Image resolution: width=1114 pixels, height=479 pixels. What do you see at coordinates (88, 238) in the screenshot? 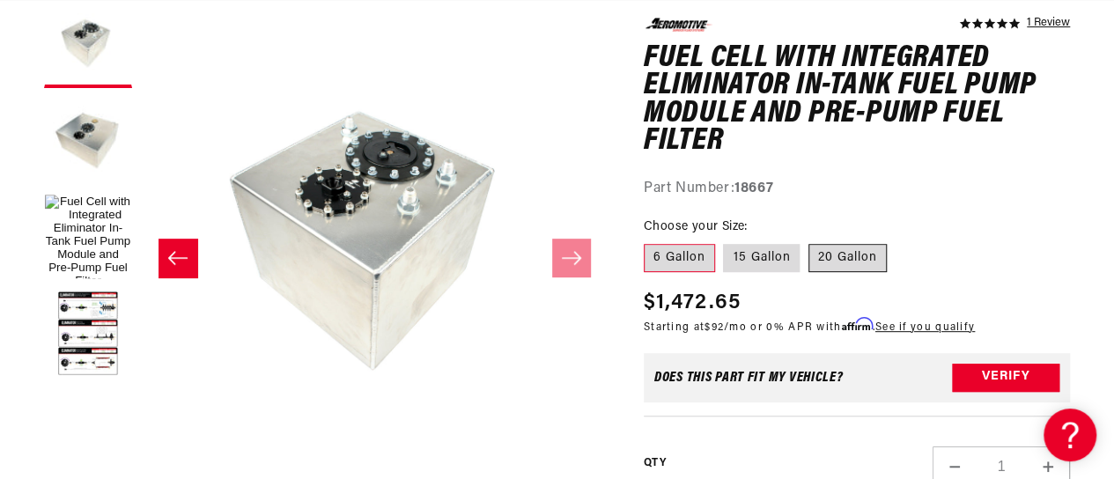
I see `button: Load image 1 in gallery view` at bounding box center [88, 238].